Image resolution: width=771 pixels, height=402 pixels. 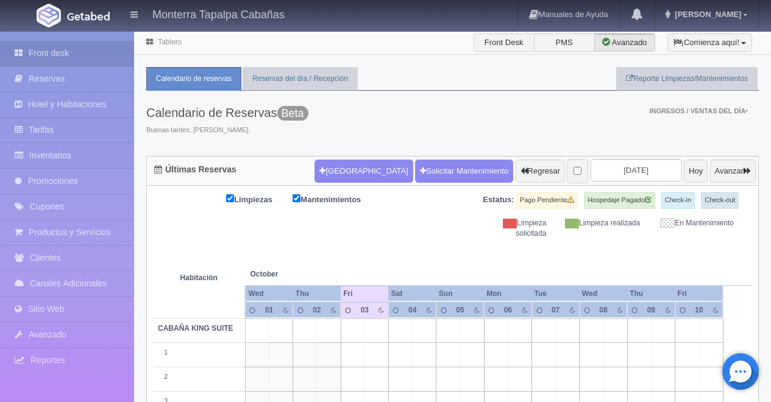 What do you see at coordinates (678, 201) in the screenshot?
I see `label: Check-in` at bounding box center [678, 201].